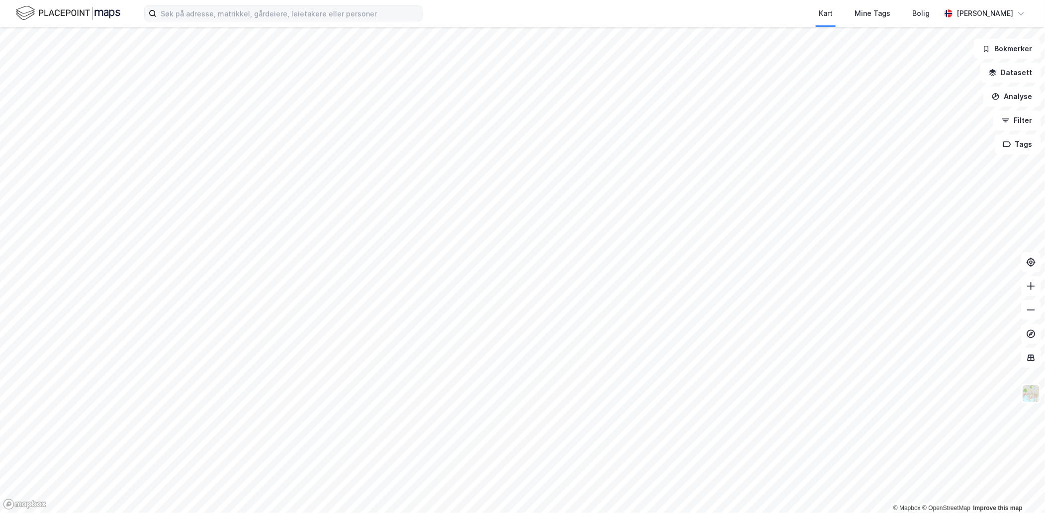 This screenshot has width=1045, height=513. What do you see at coordinates (1018, 144) in the screenshot?
I see `button: Tags` at bounding box center [1018, 144].